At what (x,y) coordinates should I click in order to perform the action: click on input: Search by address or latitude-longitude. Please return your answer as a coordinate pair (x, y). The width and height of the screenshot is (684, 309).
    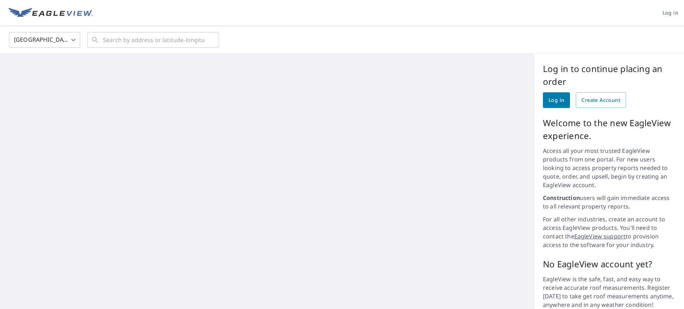
    Looking at the image, I should click on (153, 40).